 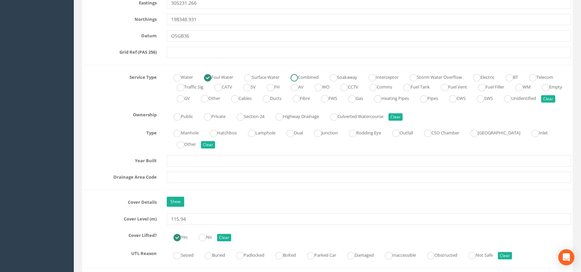 I want to click on label: GV, so click(x=180, y=98).